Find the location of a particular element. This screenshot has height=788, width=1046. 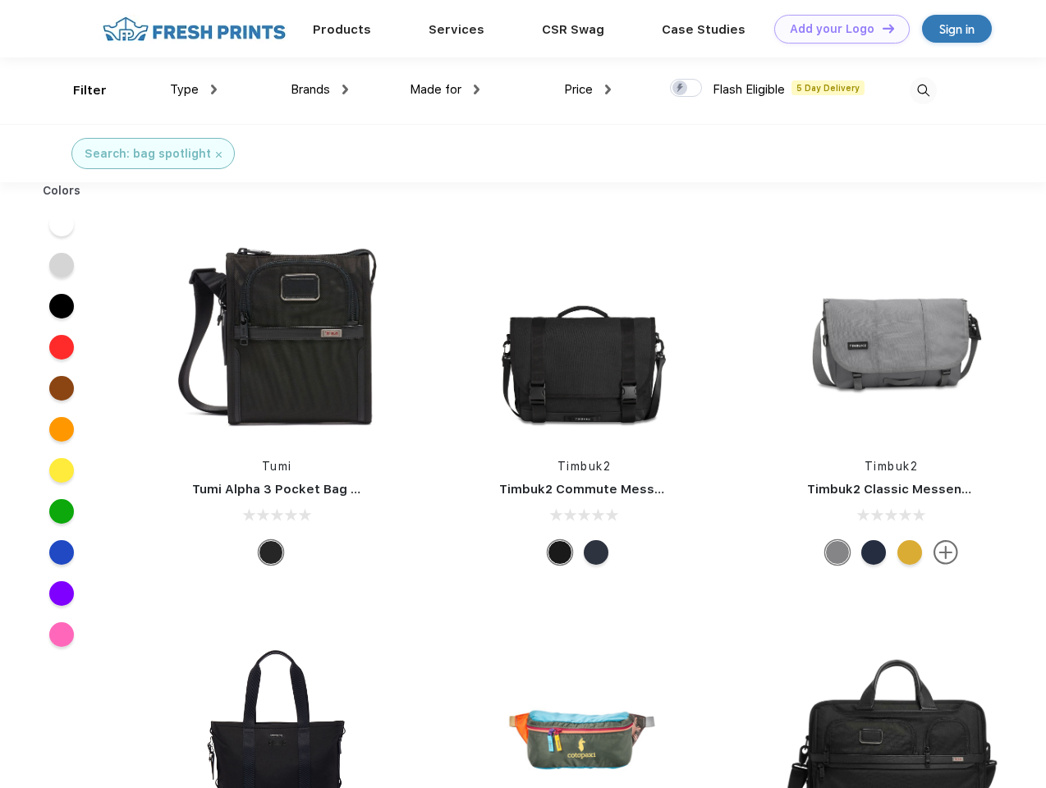

a: Tumi Alpha 3 Pocket Bag Small is located at coordinates (288, 489).